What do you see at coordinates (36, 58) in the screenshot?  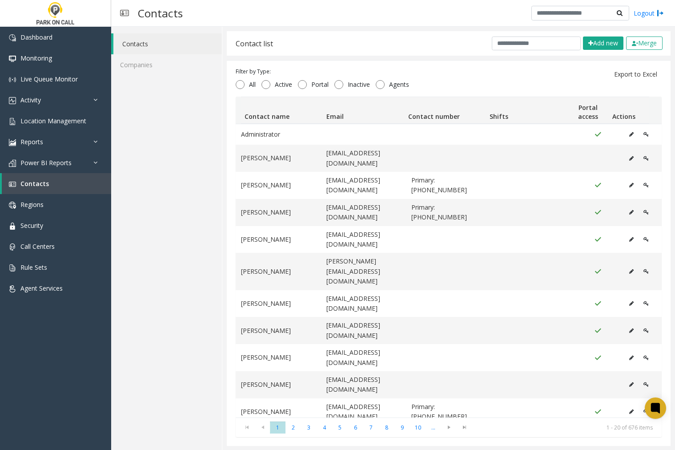 I see `span: Monitoring` at bounding box center [36, 58].